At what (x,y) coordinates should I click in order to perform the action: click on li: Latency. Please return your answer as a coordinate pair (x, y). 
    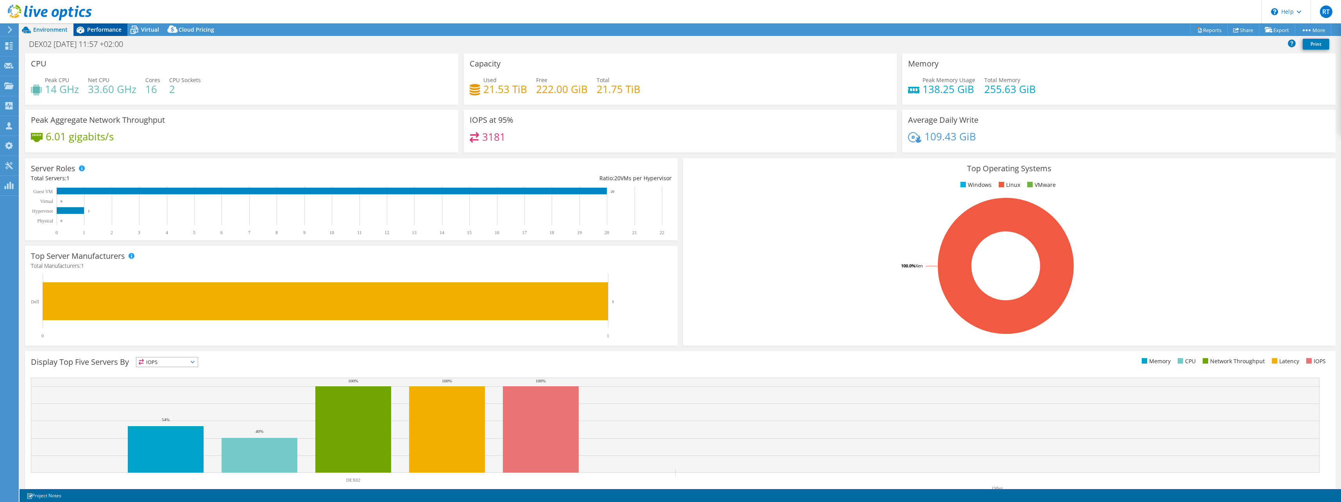
    Looking at the image, I should click on (1284, 361).